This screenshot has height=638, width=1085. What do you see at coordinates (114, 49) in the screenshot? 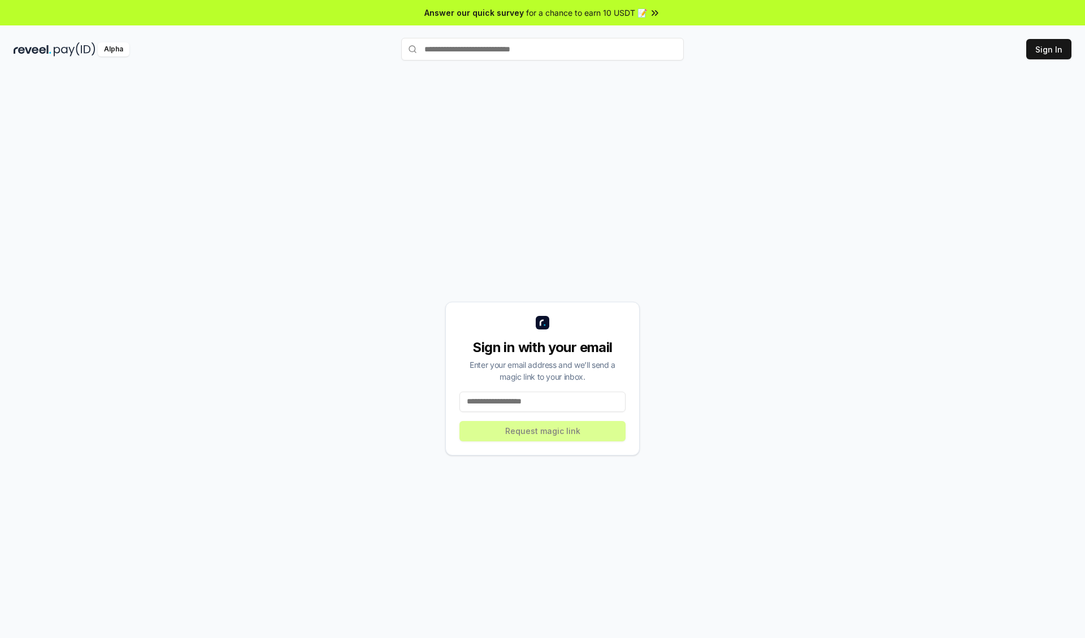
I see `div: Alpha` at bounding box center [114, 49].